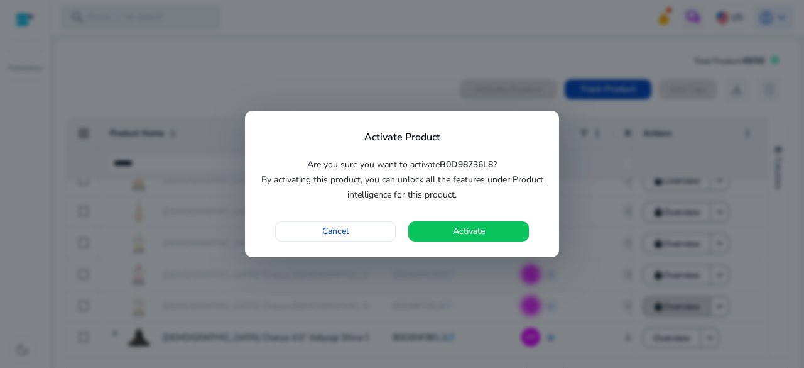  What do you see at coordinates (402, 180) in the screenshot?
I see `p: Are you sure you want to activate ? By activating this product, you can unlock all the features u...` at bounding box center [402, 180].